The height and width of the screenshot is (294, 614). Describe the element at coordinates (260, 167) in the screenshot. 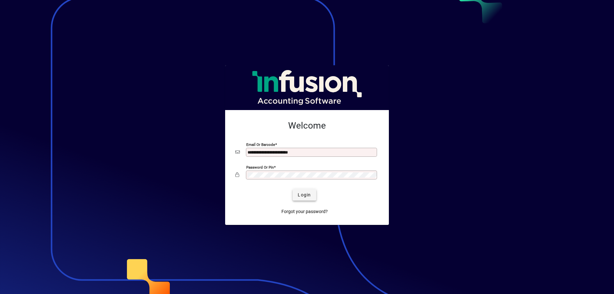

I see `mat-label: Password or Pin` at that location.